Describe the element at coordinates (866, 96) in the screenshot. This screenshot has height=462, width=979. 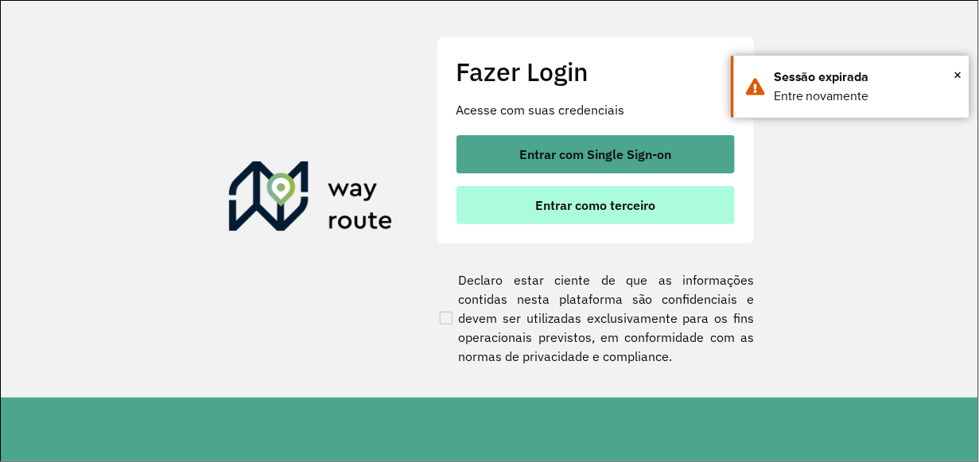
I see `div: Entre novamente` at that location.